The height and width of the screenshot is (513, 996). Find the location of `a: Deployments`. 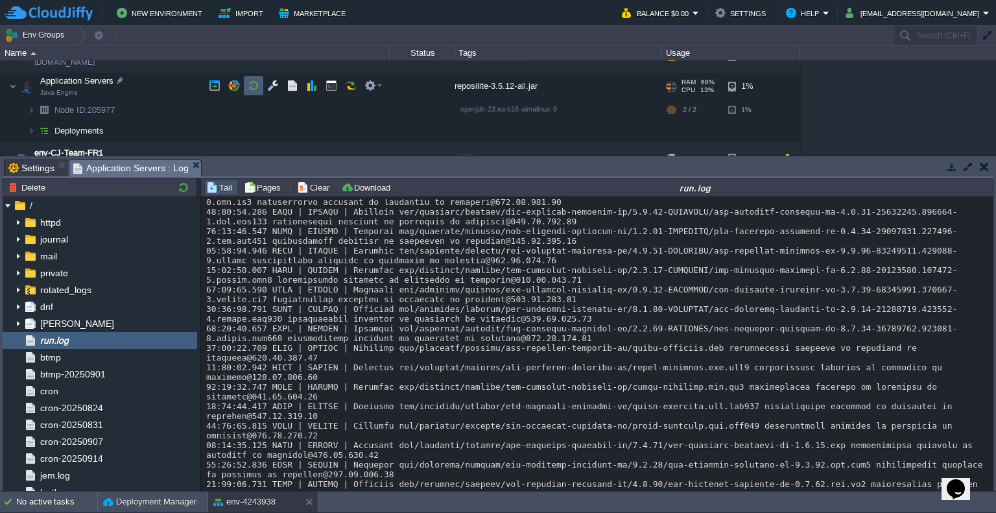

a: Deployments is located at coordinates (79, 130).